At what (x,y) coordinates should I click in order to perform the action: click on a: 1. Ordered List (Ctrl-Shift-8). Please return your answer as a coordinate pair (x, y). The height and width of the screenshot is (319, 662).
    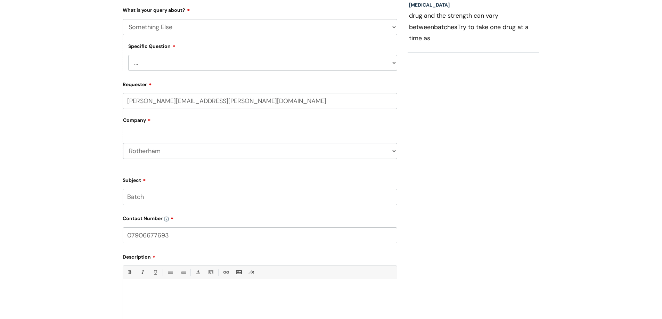
    Looking at the image, I should click on (183, 272).